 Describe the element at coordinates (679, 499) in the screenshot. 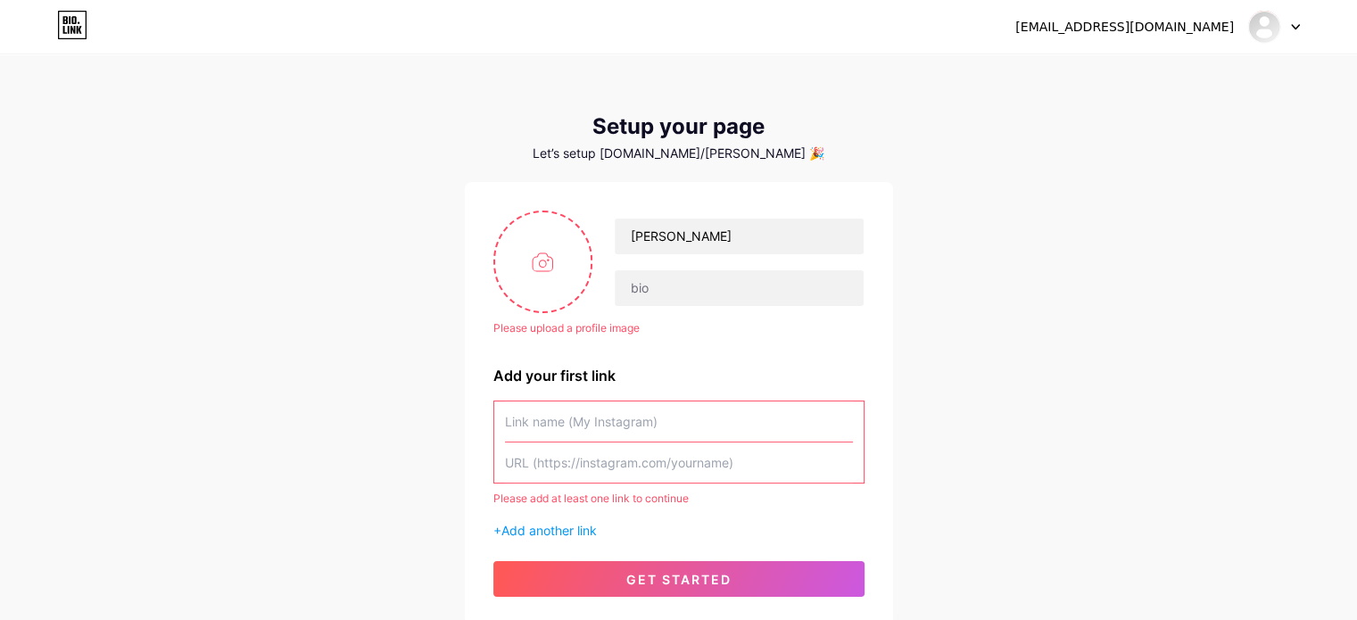

I see `div: Please add at least one link to continue` at that location.